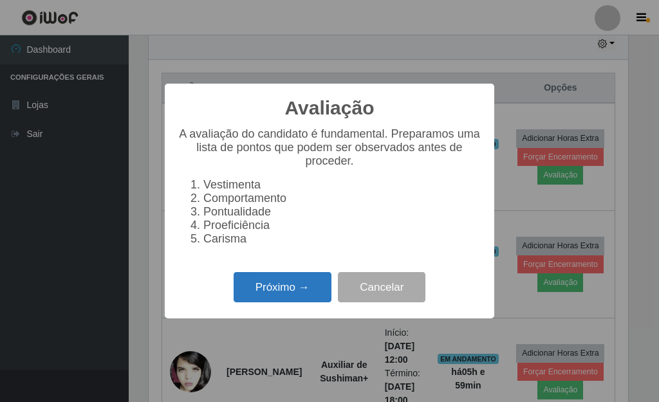  Describe the element at coordinates (283, 287) in the screenshot. I see `button: Próximo →` at that location.